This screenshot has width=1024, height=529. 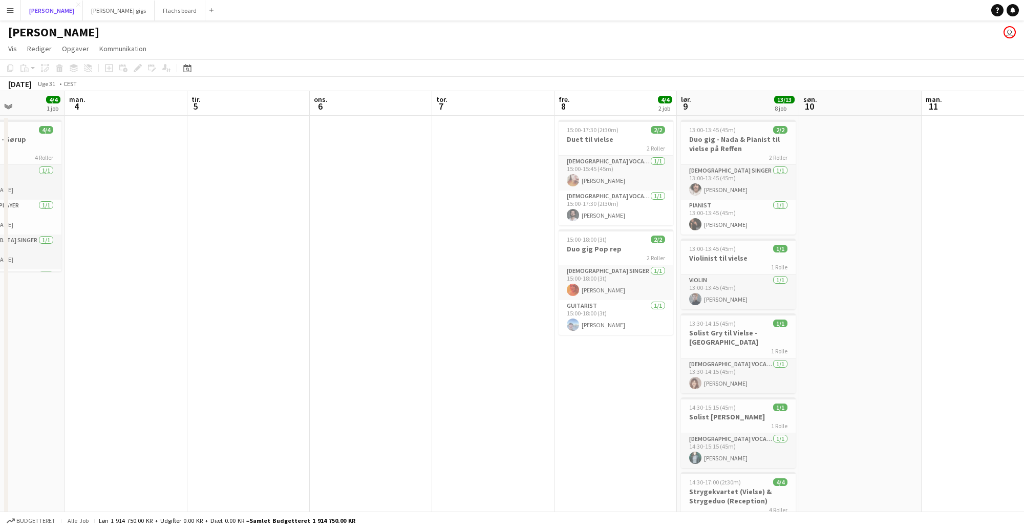 What do you see at coordinates (195, 106) in the screenshot?
I see `span: 5` at bounding box center [195, 106].